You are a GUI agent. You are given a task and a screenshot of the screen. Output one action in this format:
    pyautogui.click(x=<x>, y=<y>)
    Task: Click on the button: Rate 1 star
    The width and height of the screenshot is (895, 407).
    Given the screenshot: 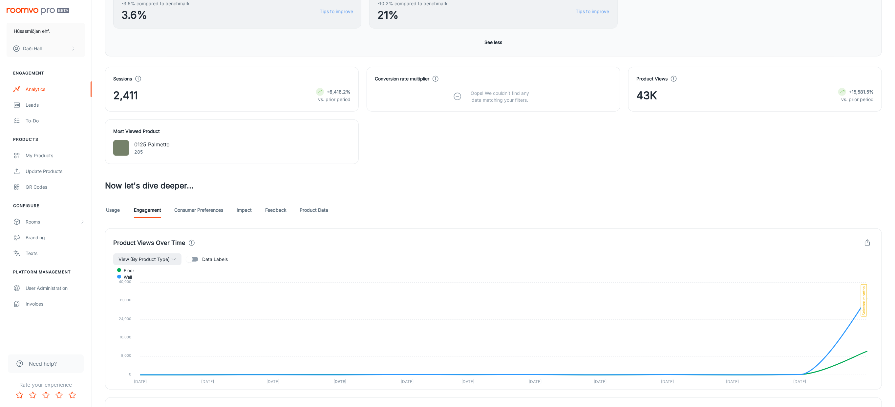 What is the action you would take?
    pyautogui.click(x=20, y=395)
    